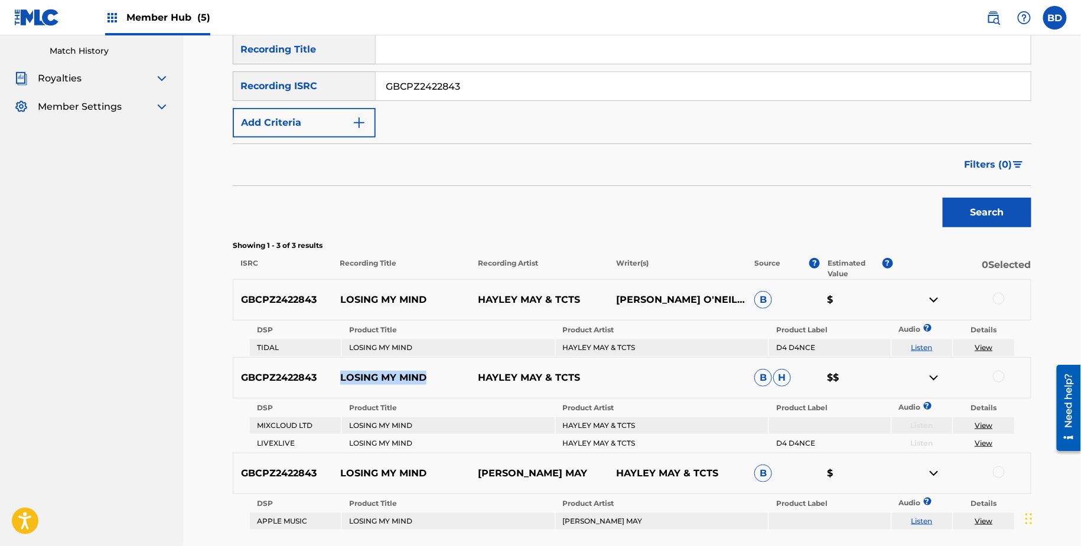 This screenshot has height=546, width=1081. I want to click on span: (5), so click(204, 17).